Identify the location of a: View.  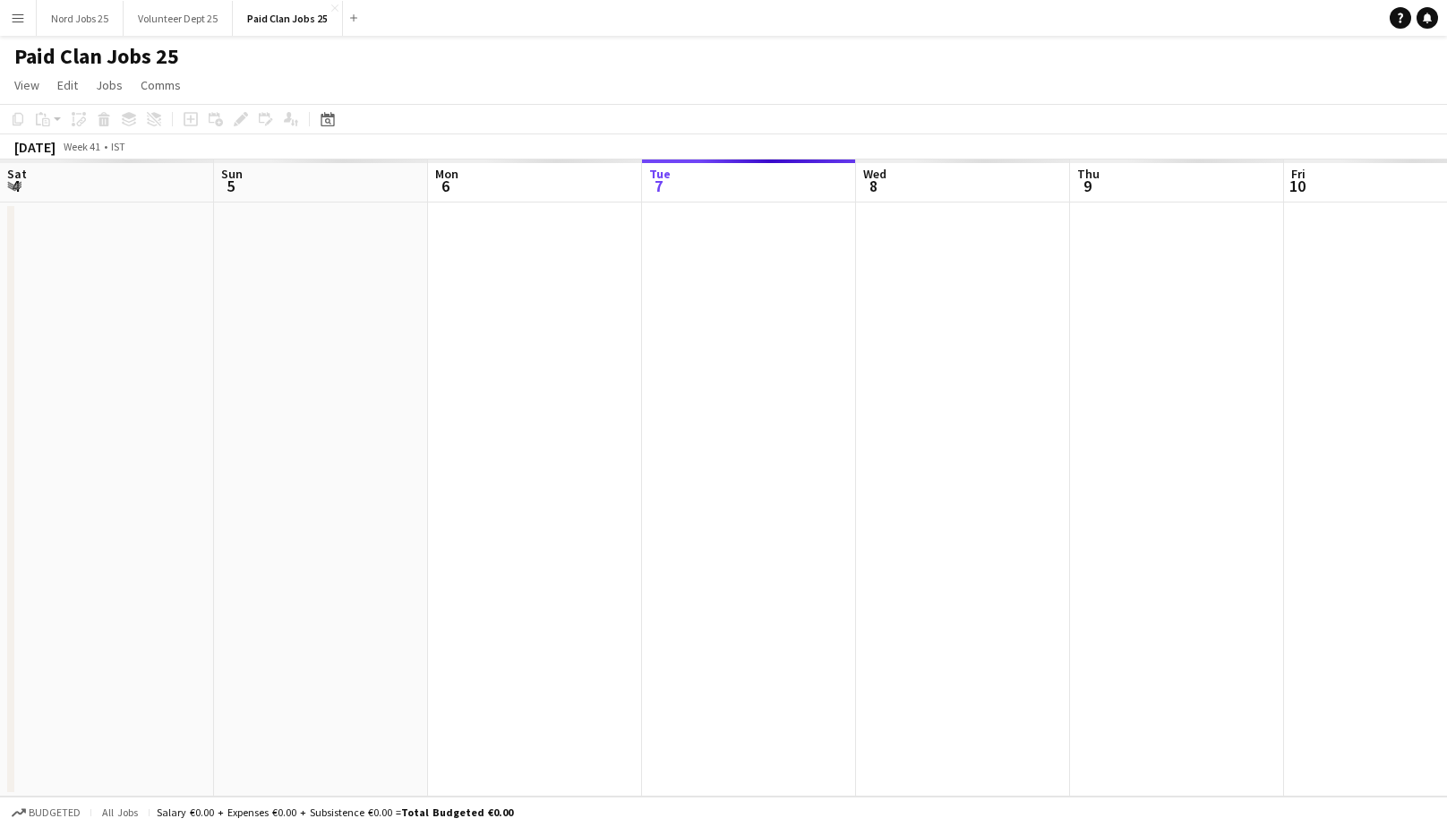
(27, 85).